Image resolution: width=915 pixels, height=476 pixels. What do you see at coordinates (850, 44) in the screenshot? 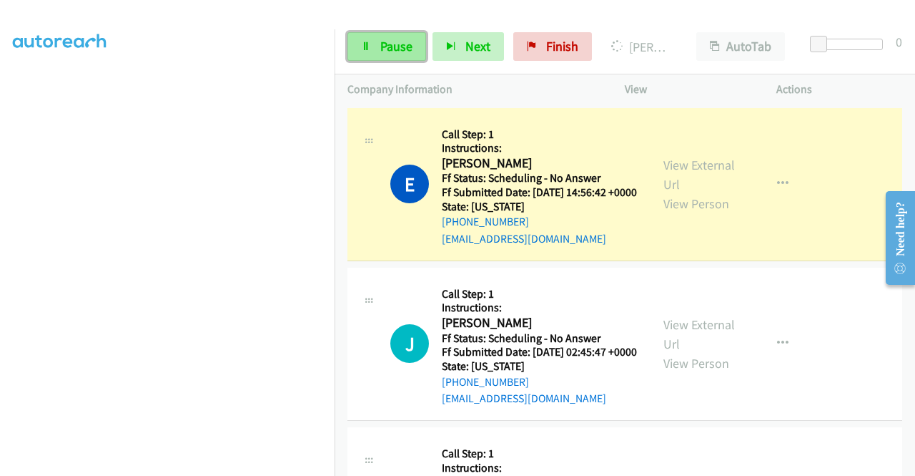
I see `div: Delay between calls (in seconds)` at bounding box center [850, 44].